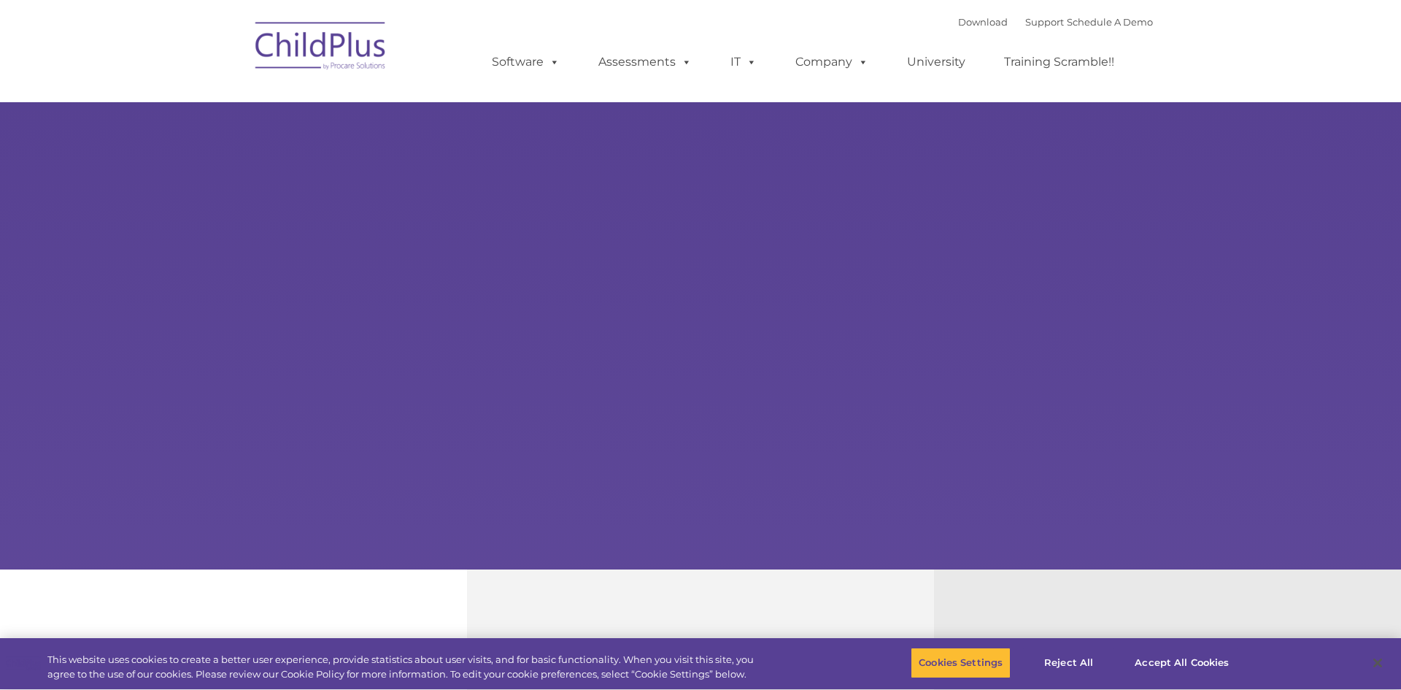 This screenshot has width=1401, height=690. I want to click on a: Support, so click(1044, 22).